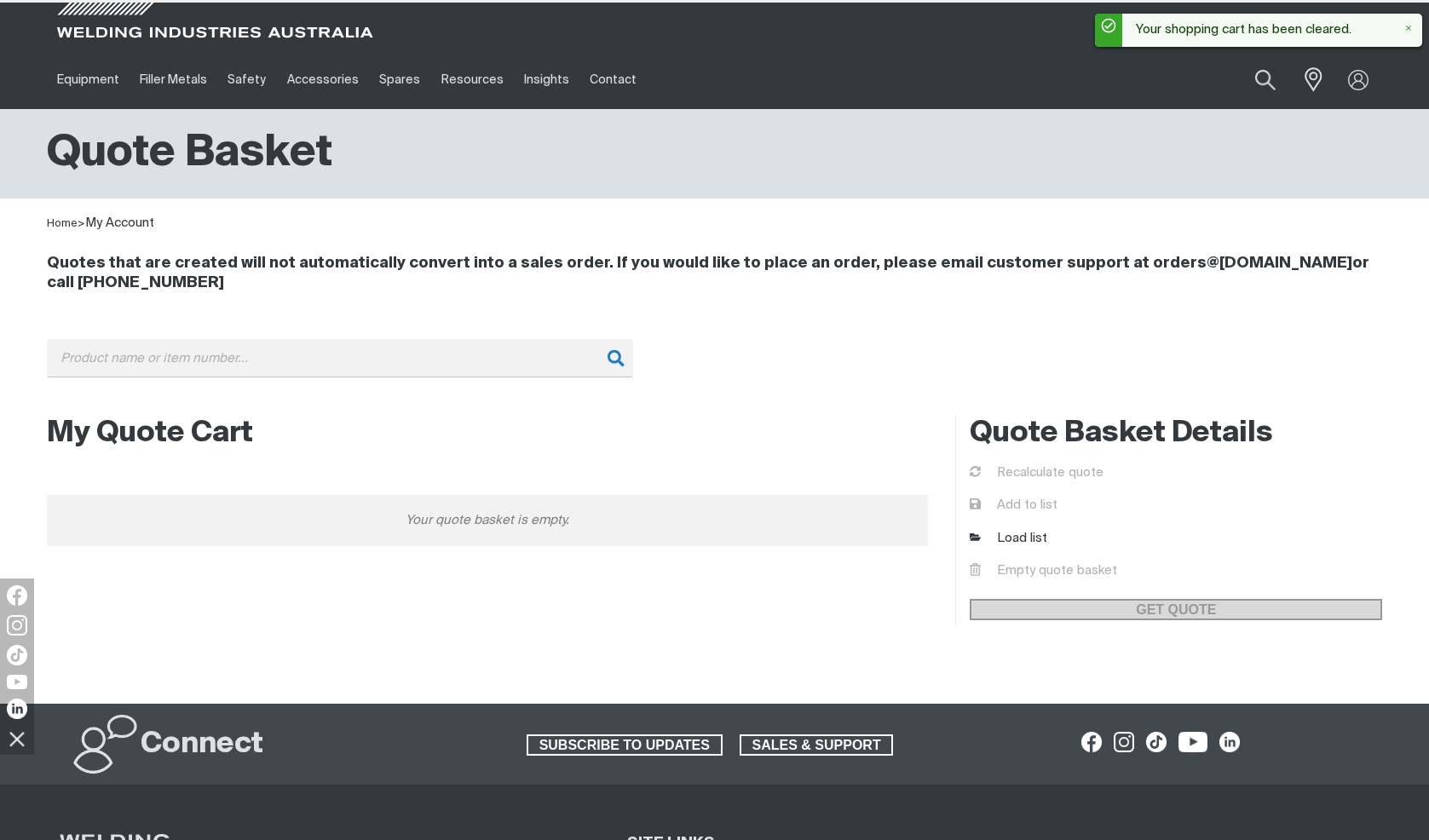 This screenshot has width=1429, height=840. What do you see at coordinates (1176, 610) in the screenshot?
I see `span: GET QUOTE` at bounding box center [1176, 610].